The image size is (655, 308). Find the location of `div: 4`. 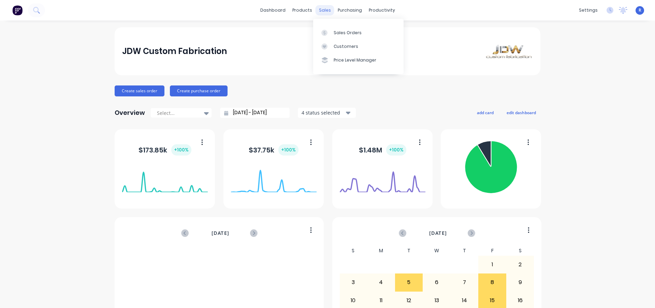

div: 4 is located at coordinates (381, 282).